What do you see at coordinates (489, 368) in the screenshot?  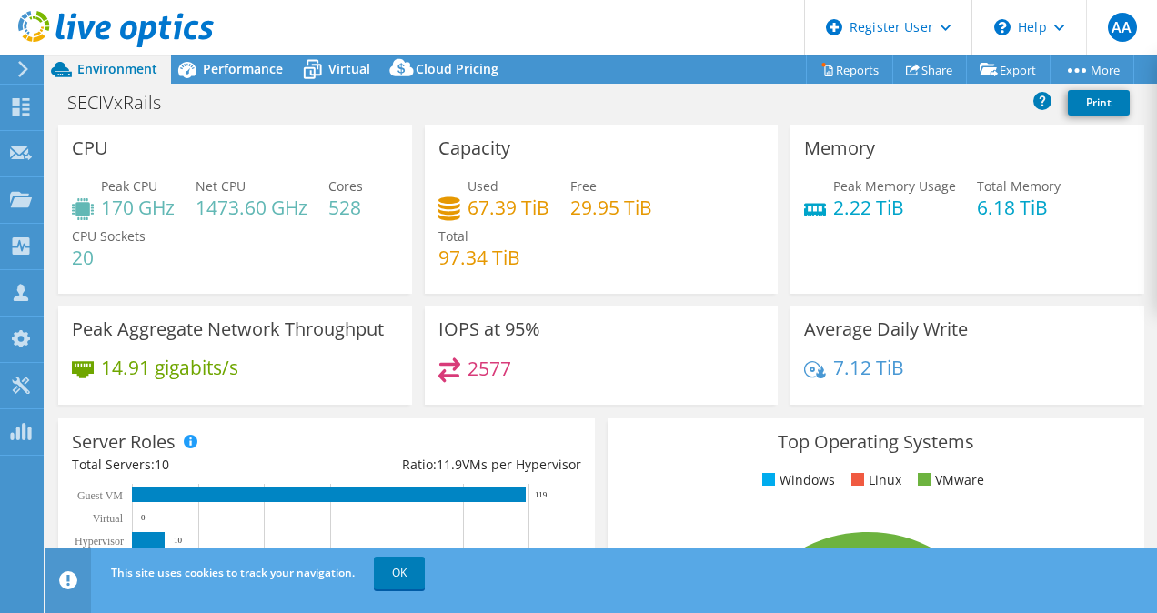 I see `h4: 2577` at bounding box center [489, 368].